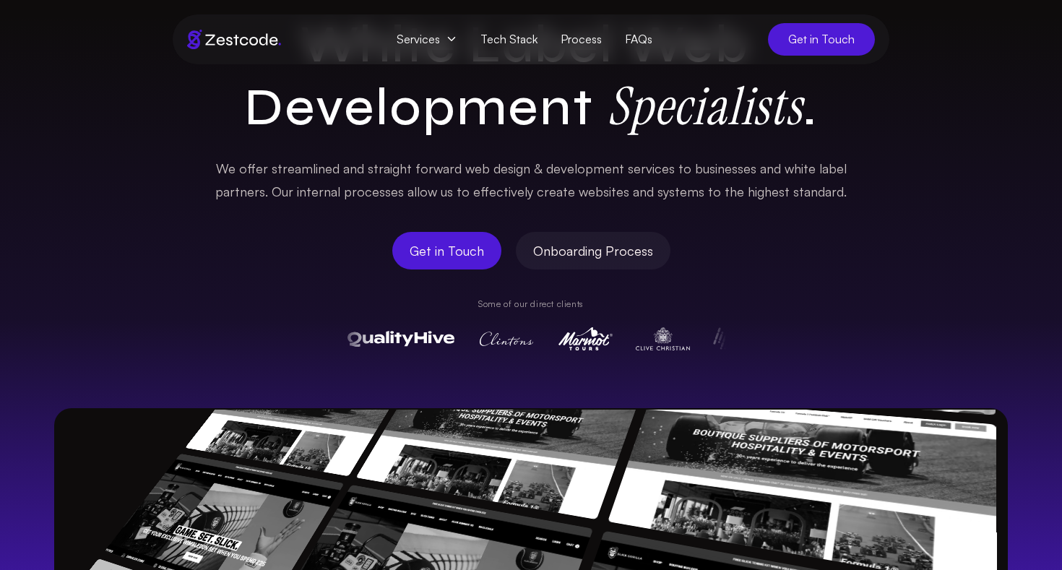  I want to click on img: Clintons Cards, so click(504, 339).